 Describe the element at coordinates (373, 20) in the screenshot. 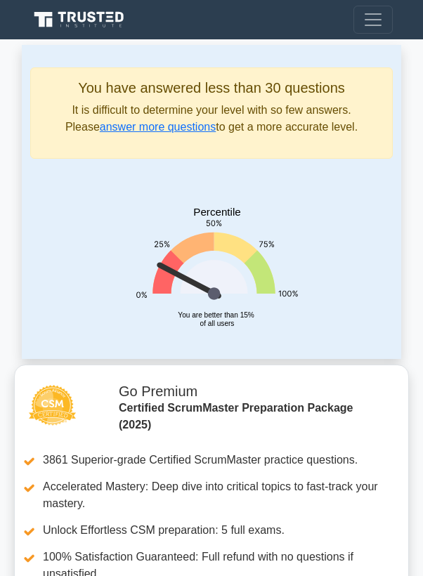

I see `button: Toggle navigation` at that location.